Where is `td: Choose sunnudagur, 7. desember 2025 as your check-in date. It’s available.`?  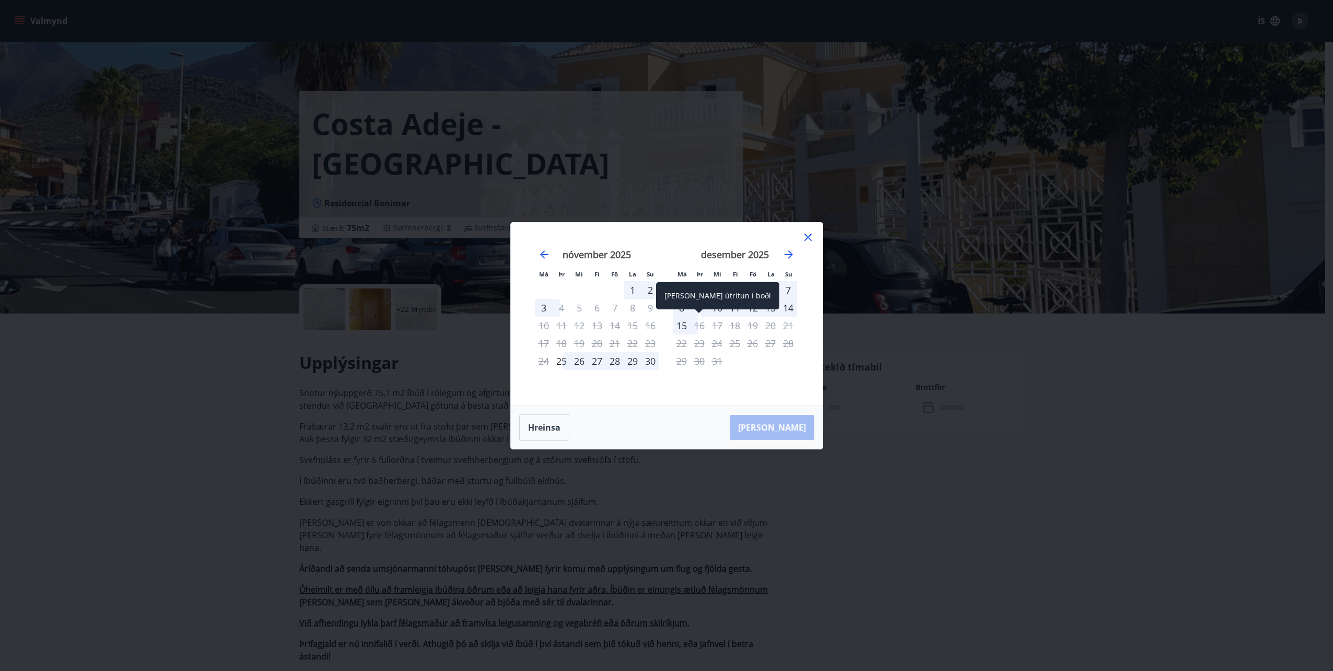 td: Choose sunnudagur, 7. desember 2025 as your check-in date. It’s available. is located at coordinates (788, 290).